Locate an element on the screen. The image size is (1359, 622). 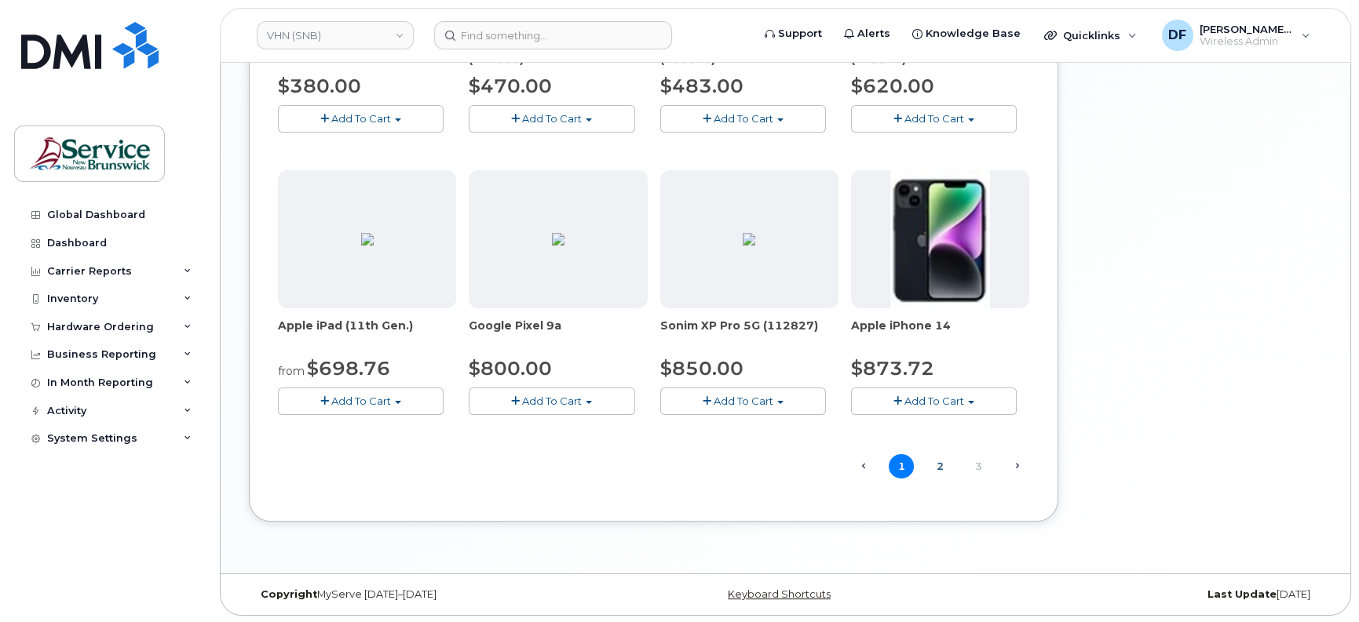
a: Keyboard Shortcuts is located at coordinates (779, 594).